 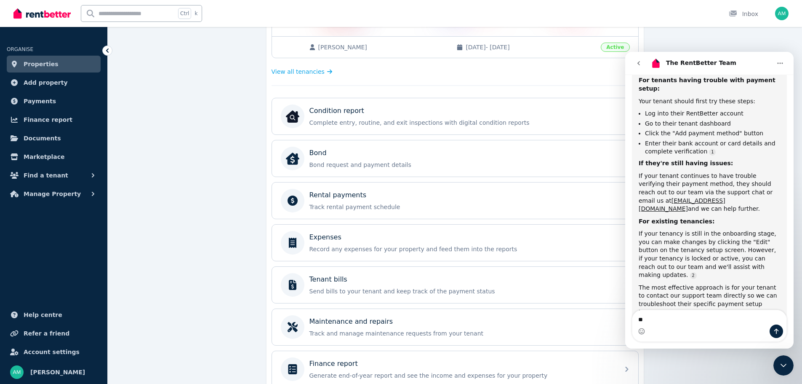 I want to click on a: Properties, so click(x=53, y=64).